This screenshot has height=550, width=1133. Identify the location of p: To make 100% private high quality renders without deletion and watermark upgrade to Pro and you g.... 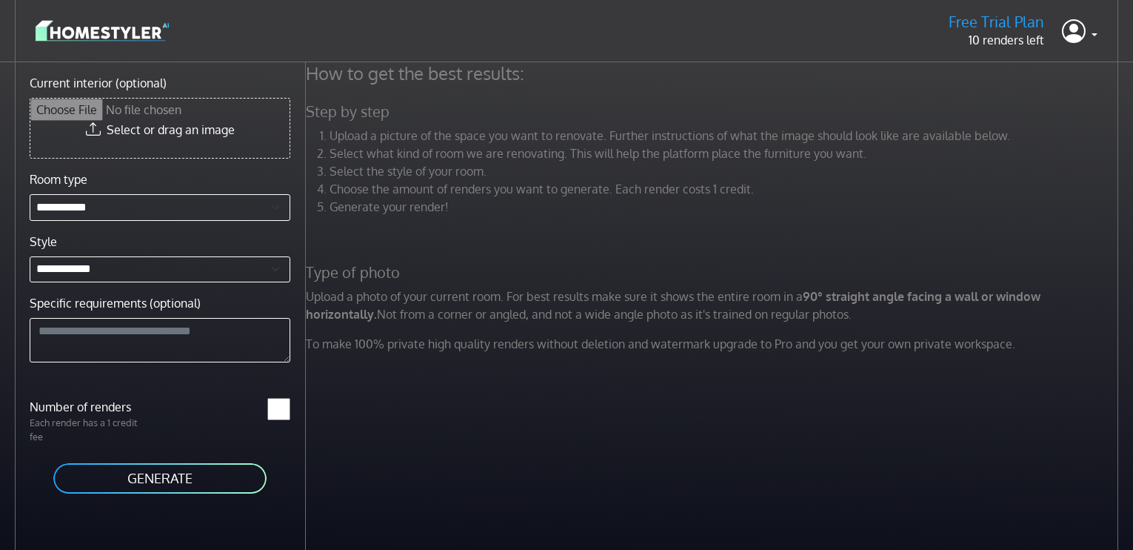
(714, 344).